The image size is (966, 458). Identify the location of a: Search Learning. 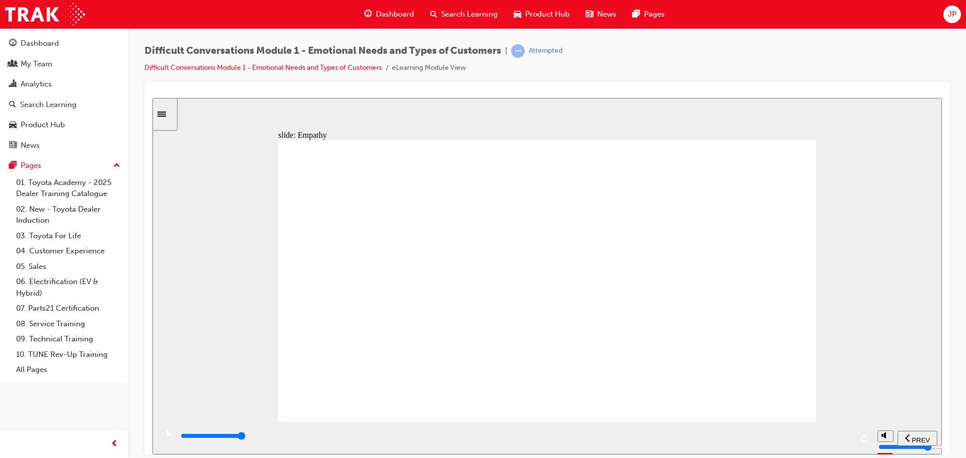
(64, 105).